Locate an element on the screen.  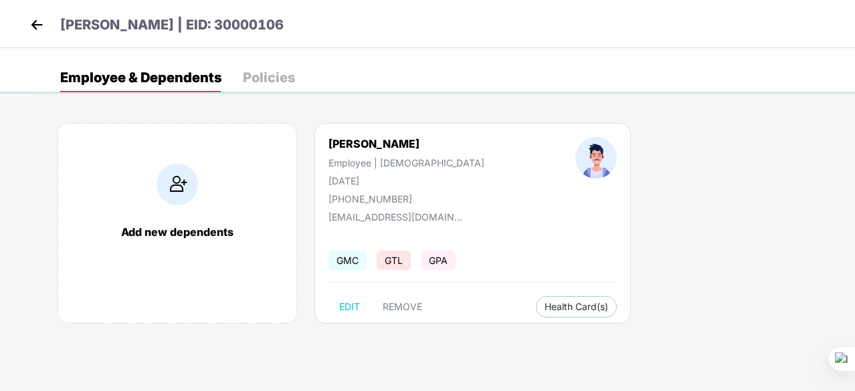
img: profileImage is located at coordinates (596, 158).